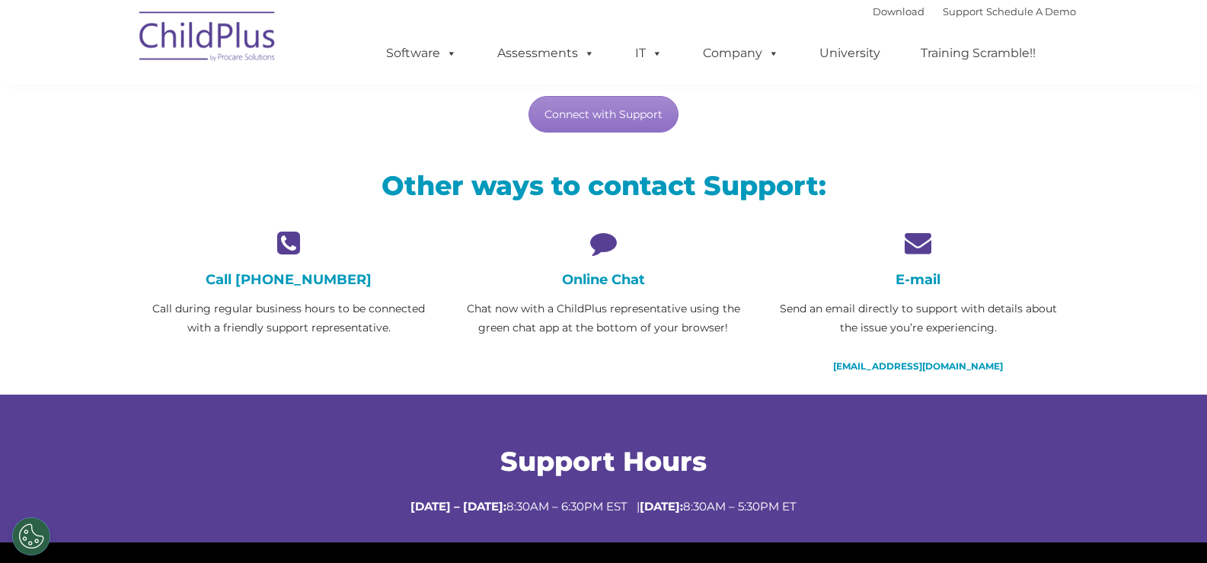 The width and height of the screenshot is (1207, 563). I want to click on a: Company, so click(741, 53).